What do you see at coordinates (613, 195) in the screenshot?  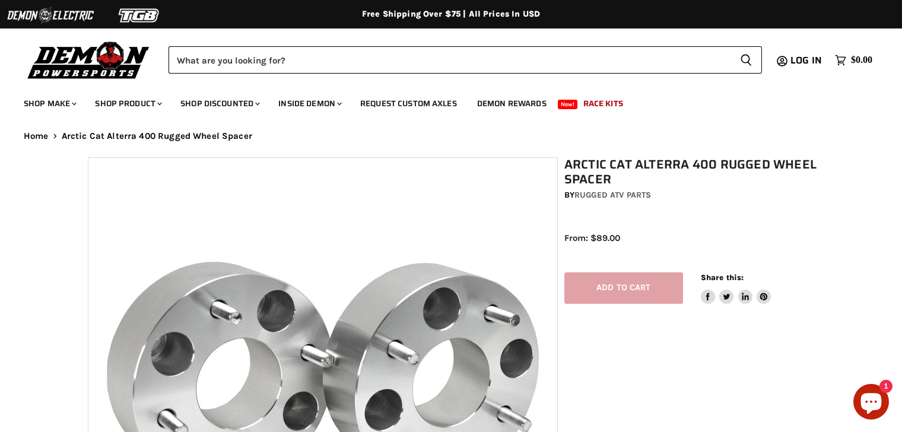 I see `a: Rugged ATV Parts` at bounding box center [613, 195].